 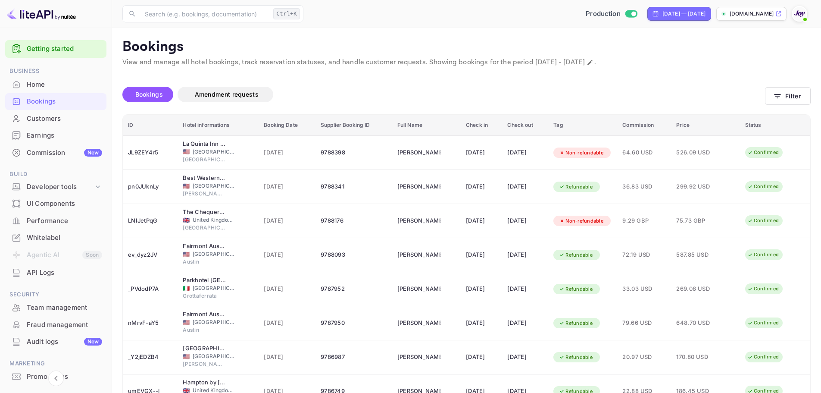 I want to click on div: UI Components, so click(x=56, y=203).